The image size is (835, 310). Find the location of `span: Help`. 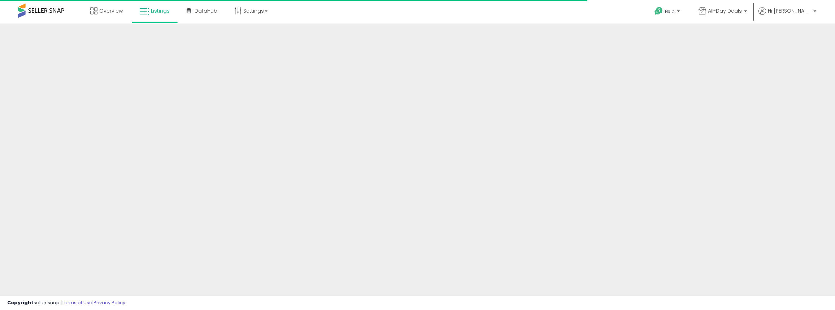

span: Help is located at coordinates (670, 11).